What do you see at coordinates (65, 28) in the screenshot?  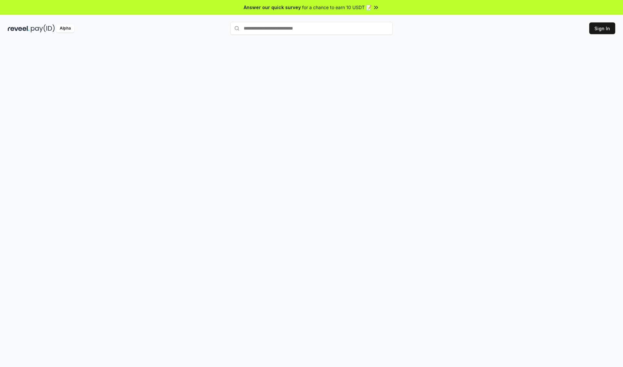 I see `div: Alpha` at bounding box center [65, 28].